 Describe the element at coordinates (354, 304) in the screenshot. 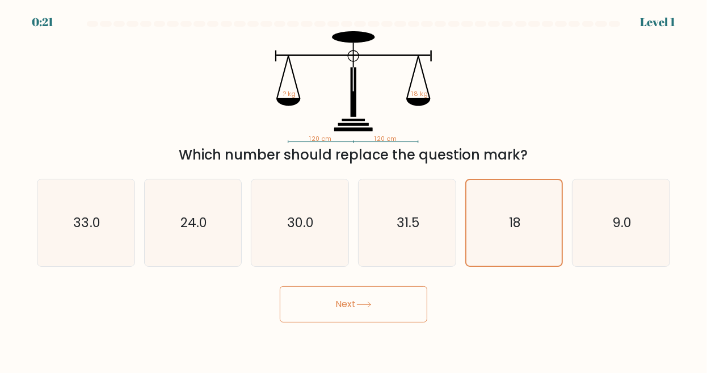

I see `button: Next` at that location.